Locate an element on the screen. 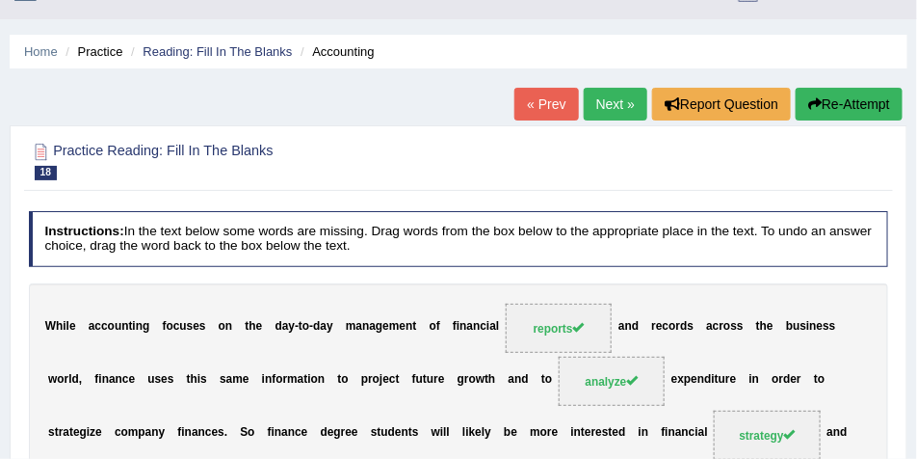  span: reports is located at coordinates (559, 329).